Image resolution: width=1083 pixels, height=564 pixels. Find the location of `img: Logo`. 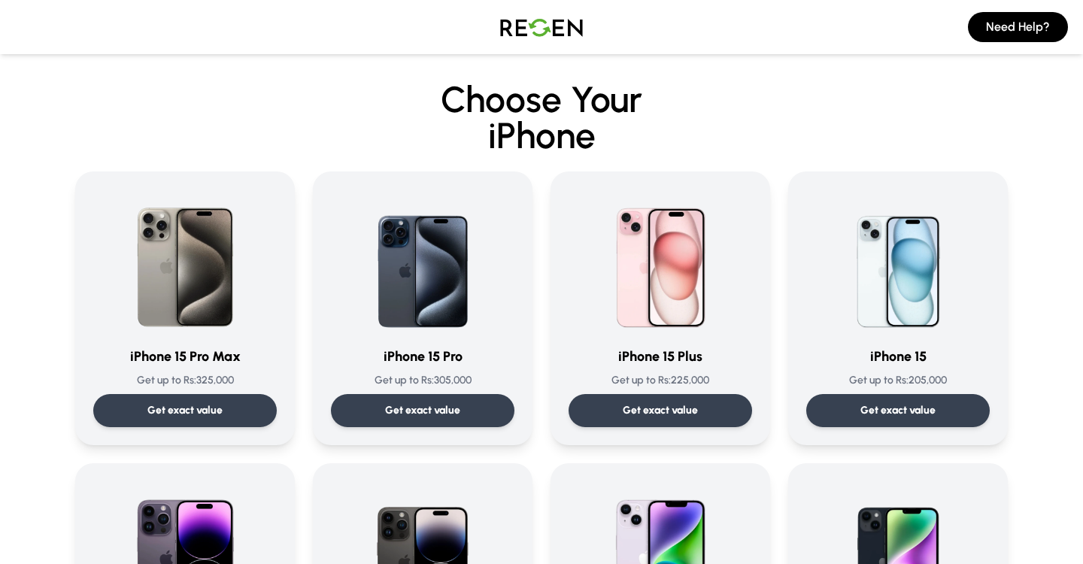

img: Logo is located at coordinates (541, 27).